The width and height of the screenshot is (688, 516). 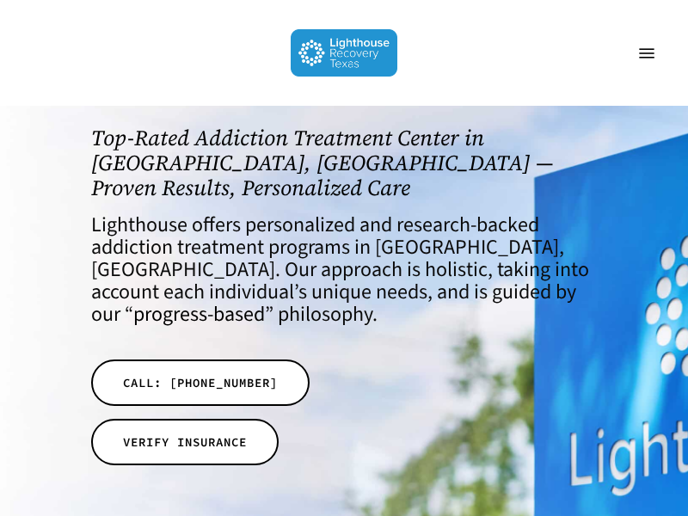 I want to click on h4: Lighthouse offers personalized and research-backed addiction treatment programs in [GEOGRAPHIC_DA..., so click(x=344, y=270).